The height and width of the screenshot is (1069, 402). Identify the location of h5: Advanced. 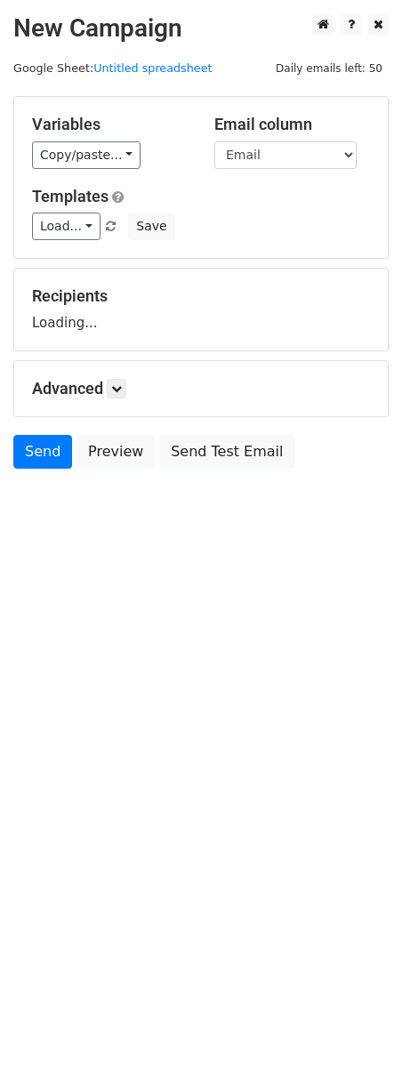
(201, 389).